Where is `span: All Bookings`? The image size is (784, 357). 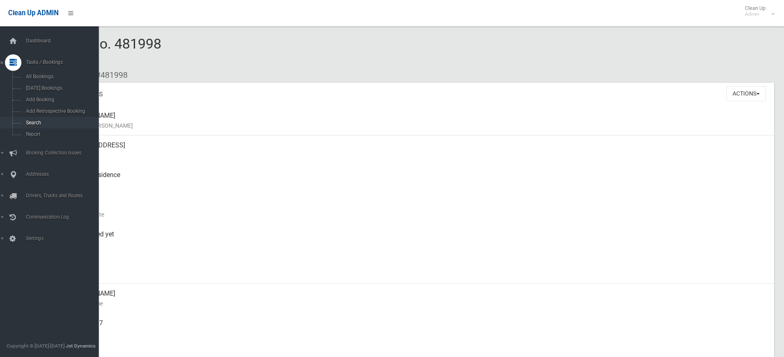 span: All Bookings is located at coordinates (60, 77).